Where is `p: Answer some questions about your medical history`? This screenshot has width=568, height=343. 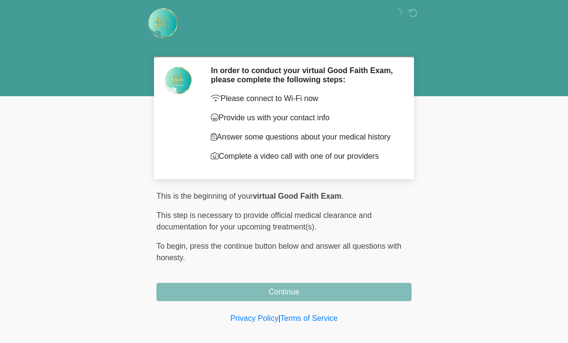
p: Answer some questions about your medical history is located at coordinates (304, 137).